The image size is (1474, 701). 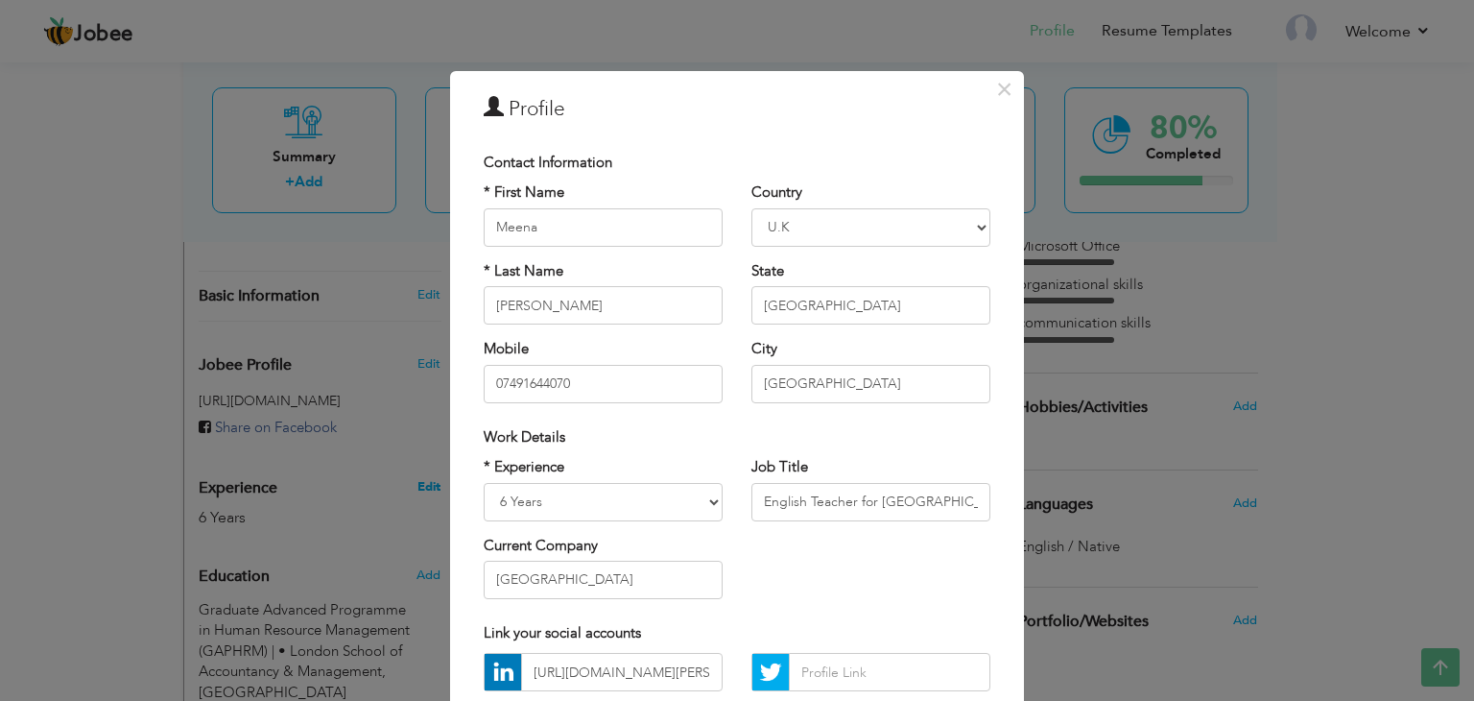 What do you see at coordinates (768, 271) in the screenshot?
I see `label: State` at bounding box center [768, 271].